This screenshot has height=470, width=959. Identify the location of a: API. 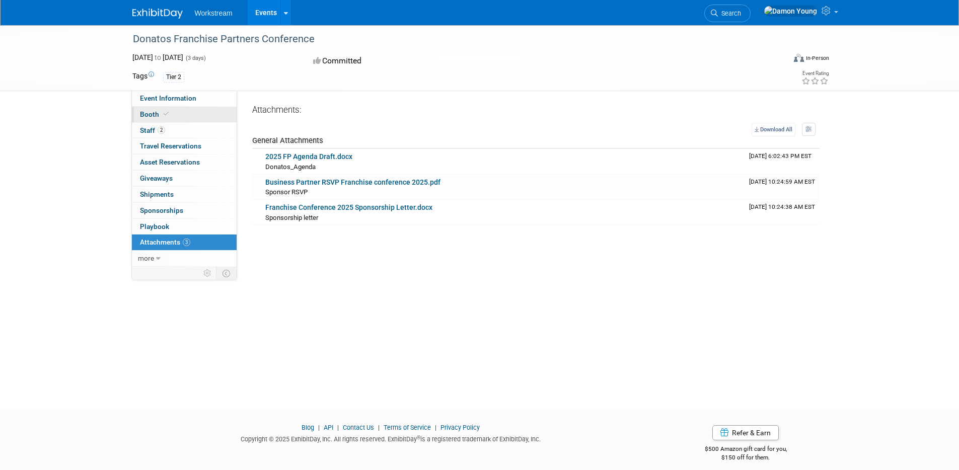
(328, 427).